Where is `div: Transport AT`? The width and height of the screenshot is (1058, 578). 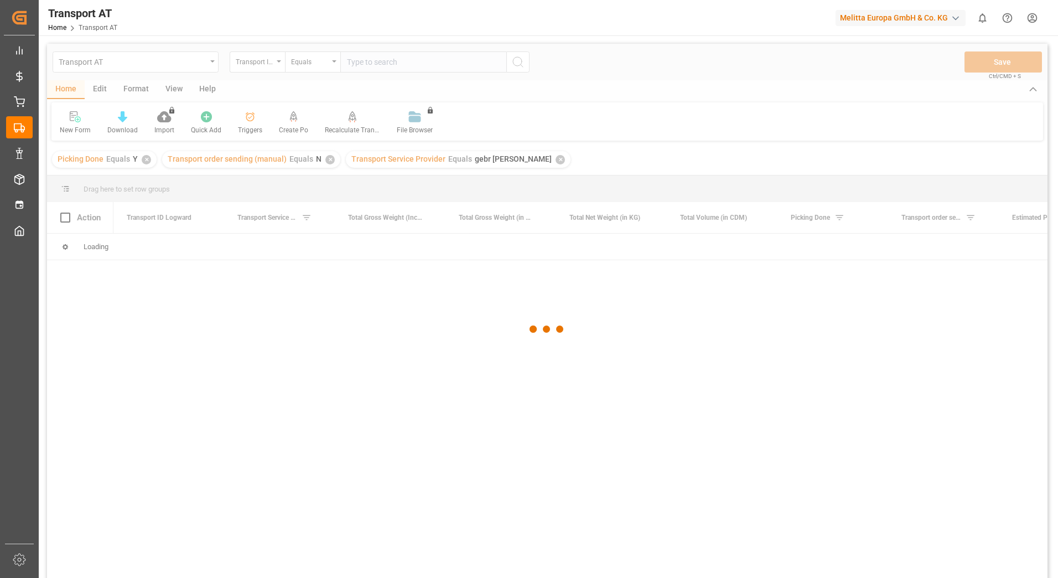 div: Transport AT is located at coordinates (82, 13).